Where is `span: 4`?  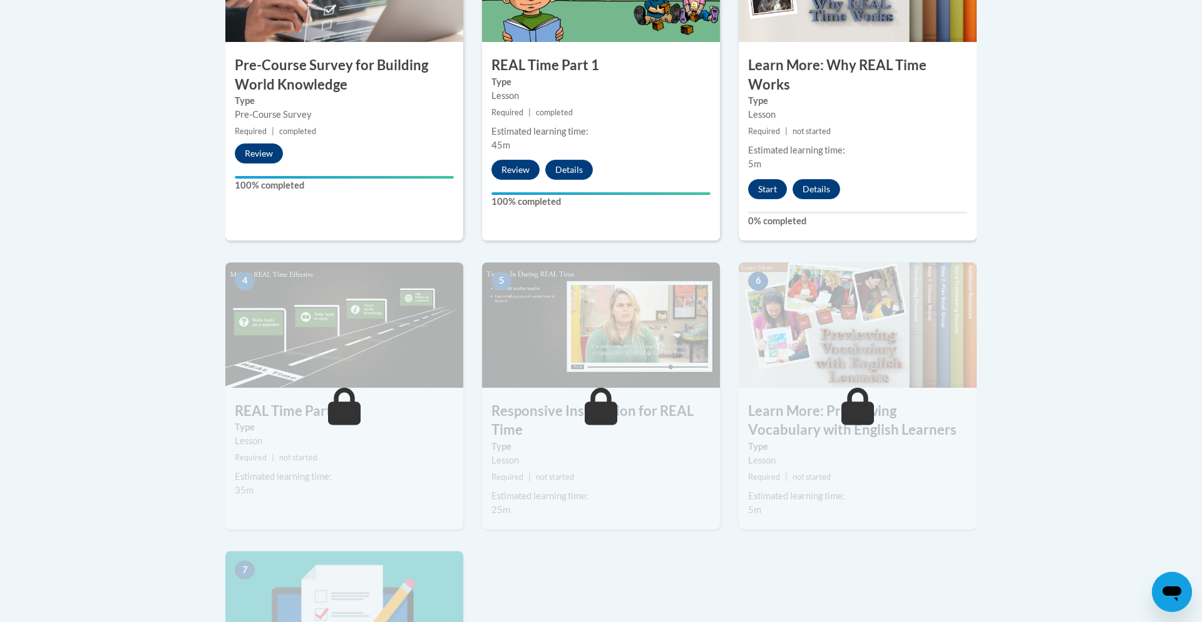
span: 4 is located at coordinates (245, 281).